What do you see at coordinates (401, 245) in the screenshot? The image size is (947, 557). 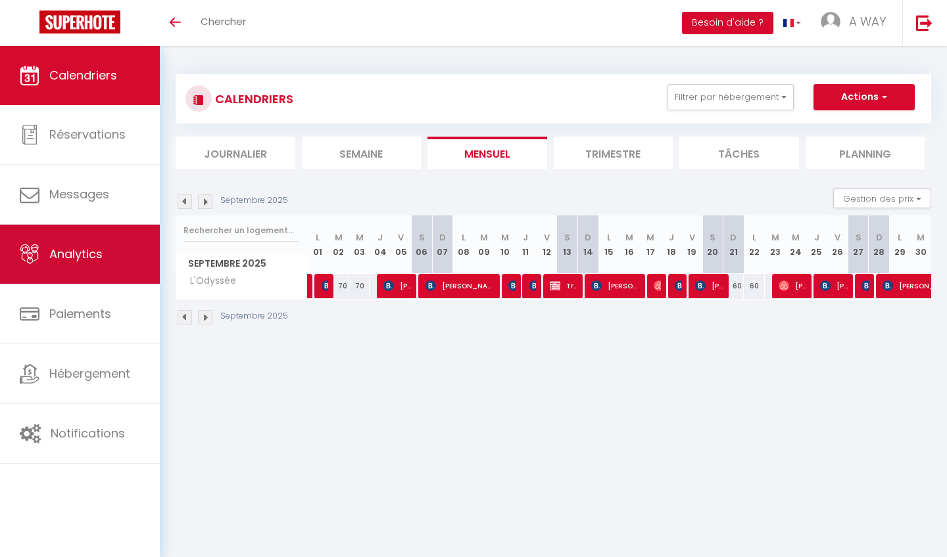 I see `th: 05` at bounding box center [401, 245].